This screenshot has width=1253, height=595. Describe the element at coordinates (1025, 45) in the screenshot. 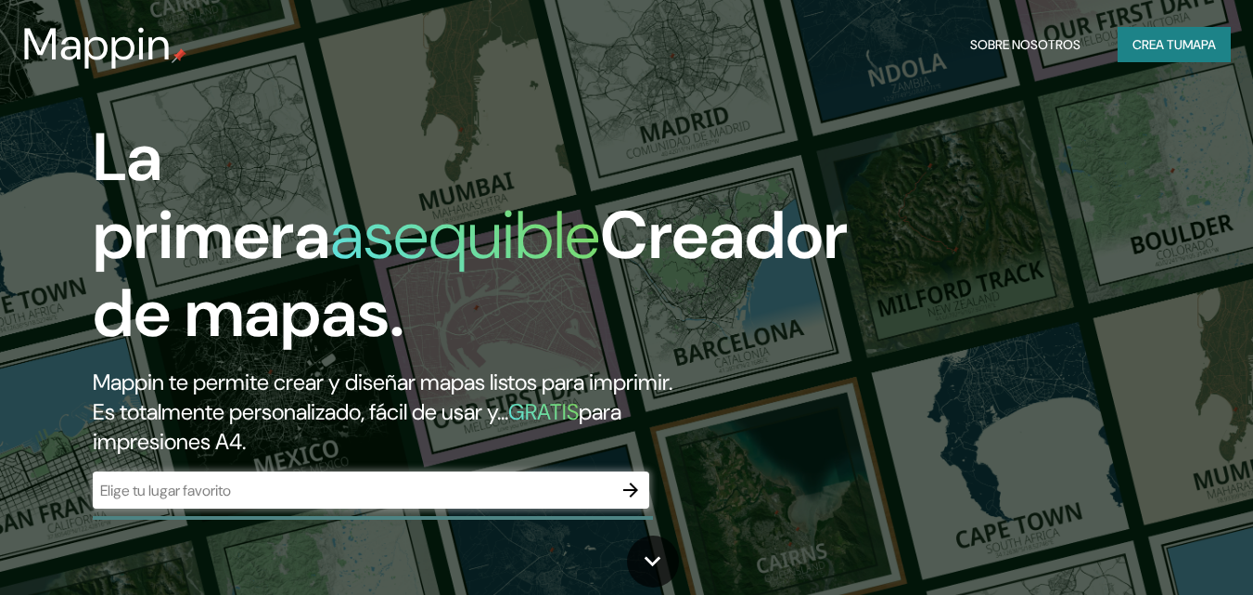

I see `font: Sobre nosotros` at that location.